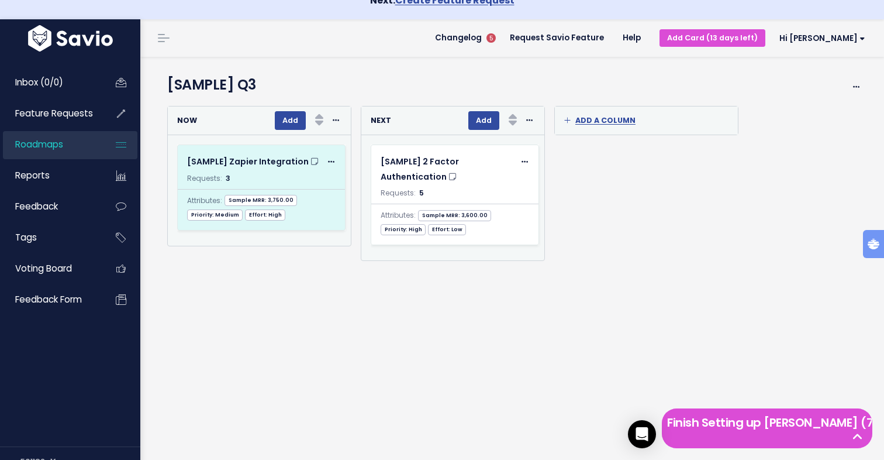 This screenshot has height=460, width=884. I want to click on a: Feedback form, so click(50, 299).